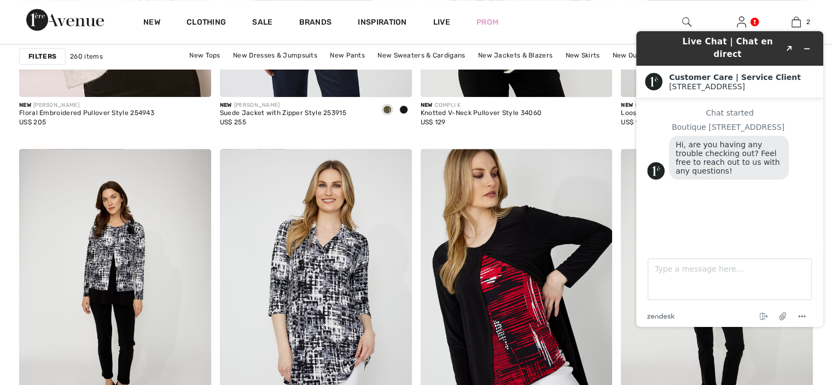 Image resolution: width=832 pixels, height=385 pixels. Describe the element at coordinates (206, 23) in the screenshot. I see `a: Clothing` at that location.